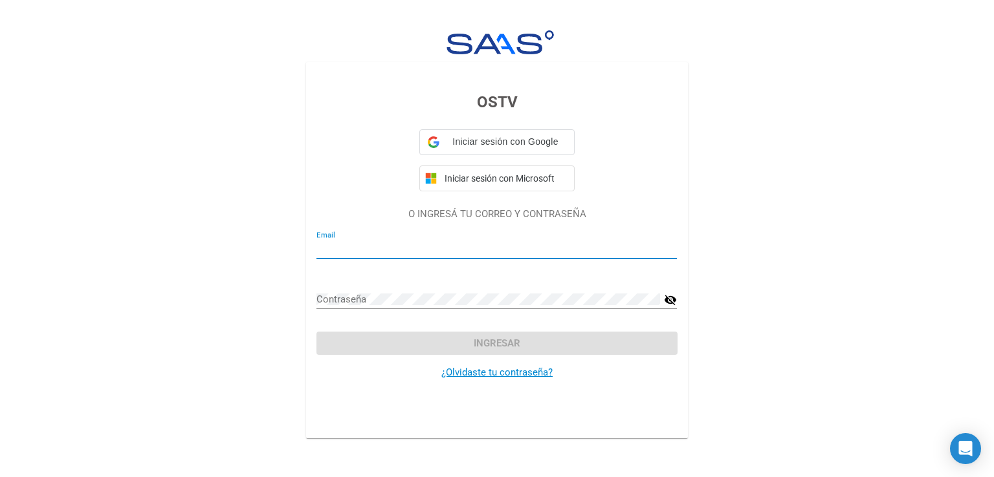 The width and height of the screenshot is (994, 477). I want to click on span: Iniciar sesión con Google, so click(505, 142).